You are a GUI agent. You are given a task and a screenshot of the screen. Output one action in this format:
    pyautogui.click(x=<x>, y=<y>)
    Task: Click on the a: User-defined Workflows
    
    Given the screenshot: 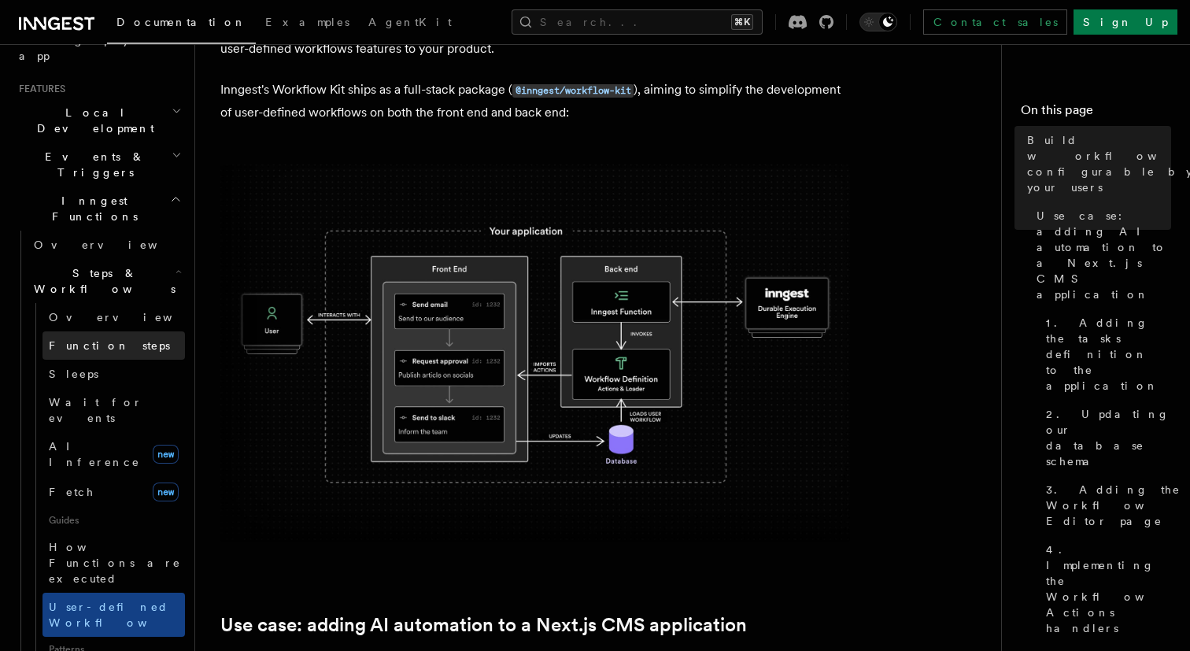 What is the action you would take?
    pyautogui.click(x=113, y=615)
    